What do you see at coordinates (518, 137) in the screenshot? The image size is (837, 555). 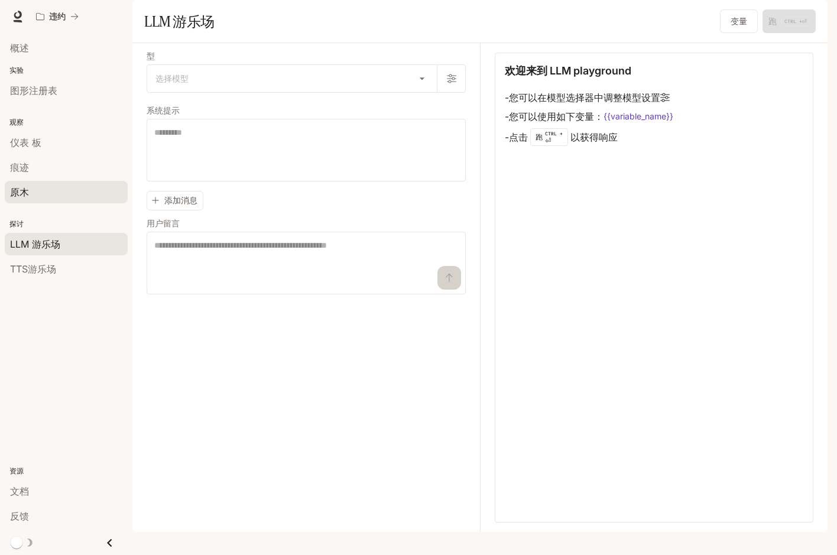 I see `font: 点击` at bounding box center [518, 137].